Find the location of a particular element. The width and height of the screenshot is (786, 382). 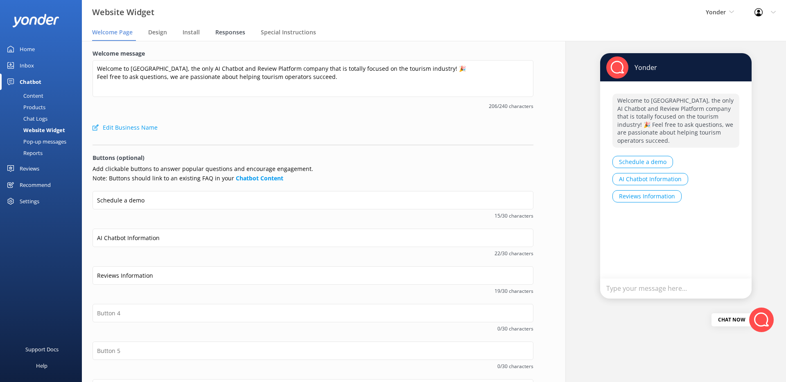

p: Add clickable buttons to answer popular questions and encourage engagement. Note: Buttons should ... is located at coordinates (313, 174).